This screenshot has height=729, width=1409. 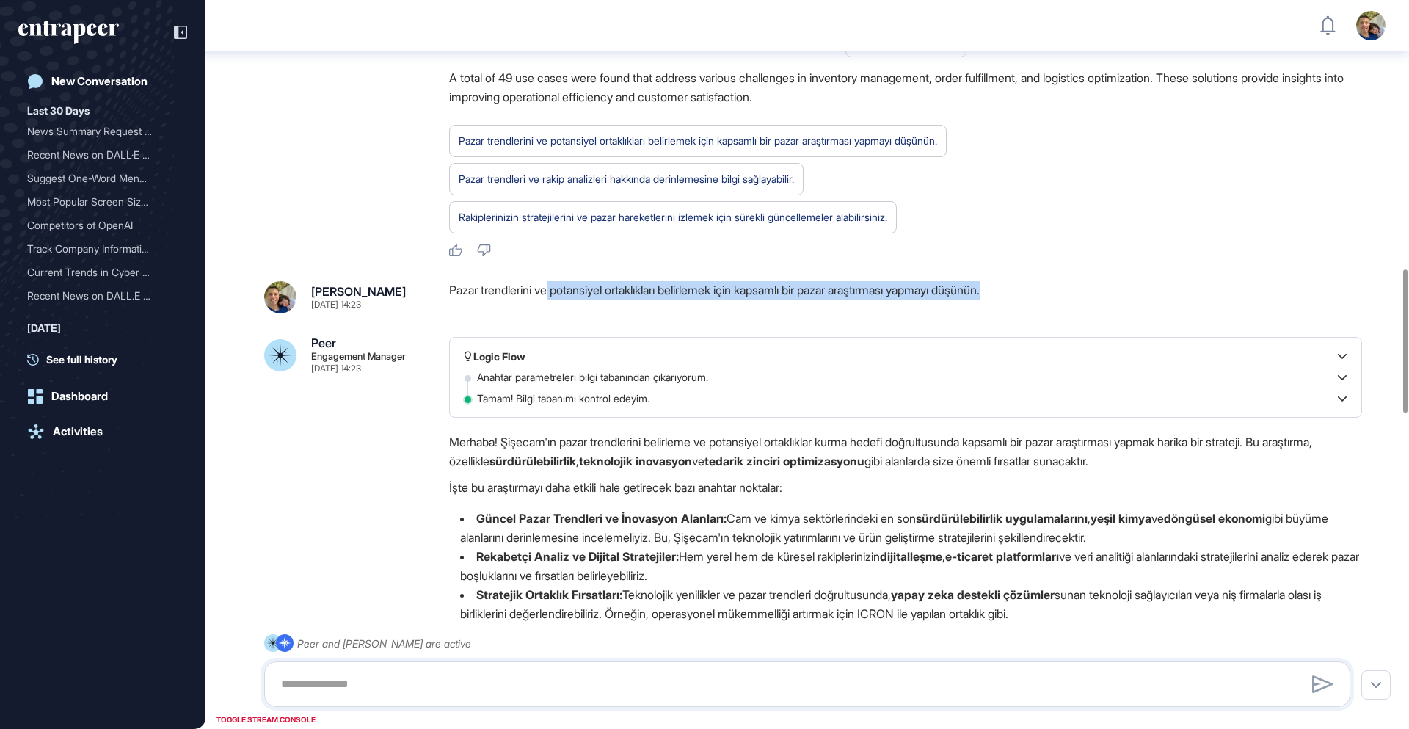 I want to click on div: Most Popular Screen Sizes in 2025, so click(x=103, y=202).